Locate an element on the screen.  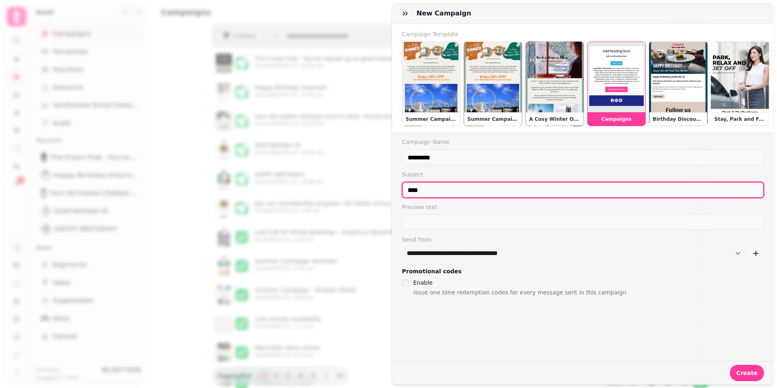
label: Campaign Name is located at coordinates (583, 142).